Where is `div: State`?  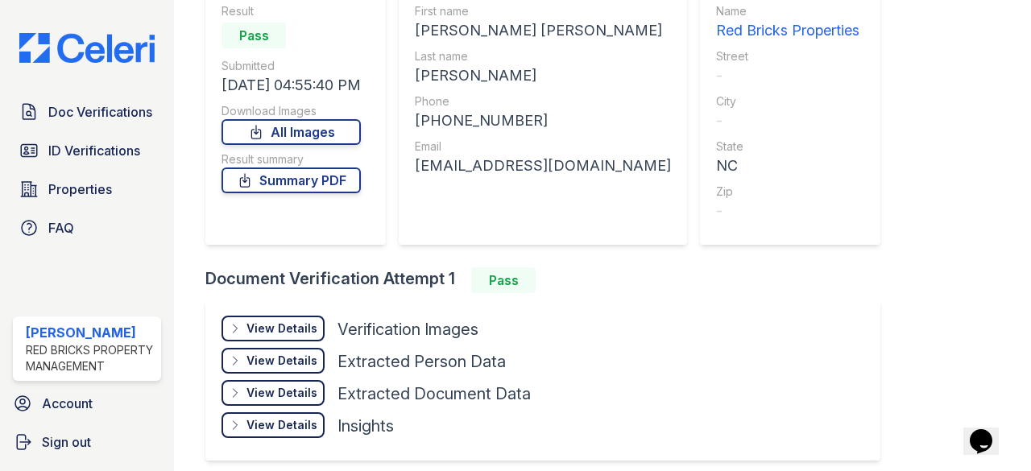
div: State is located at coordinates (788, 147).